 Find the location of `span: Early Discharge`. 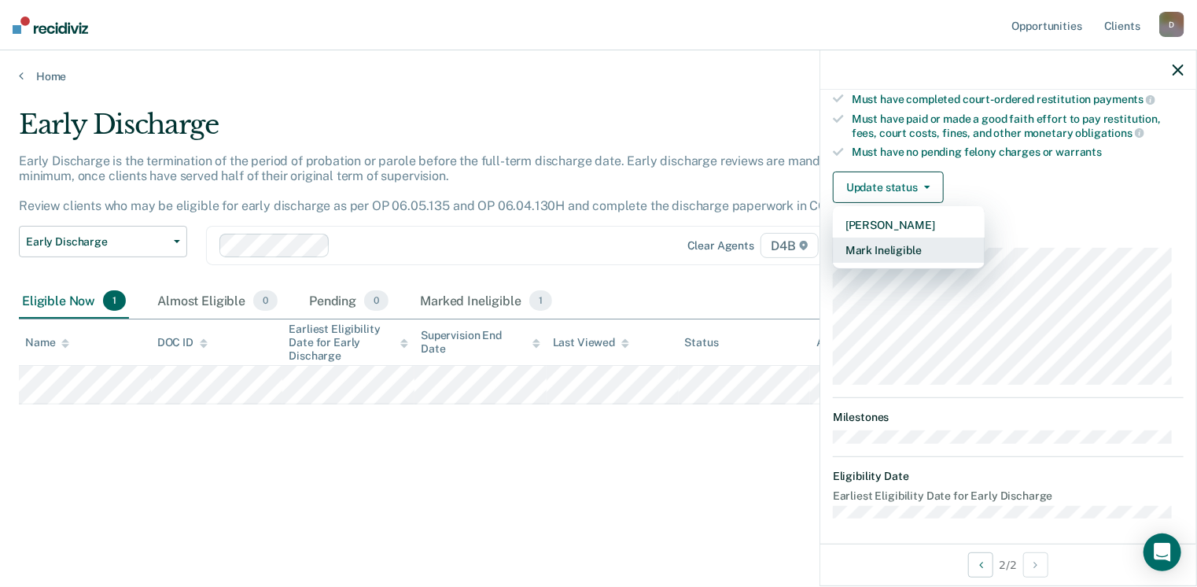

span: Early Discharge is located at coordinates (97, 241).